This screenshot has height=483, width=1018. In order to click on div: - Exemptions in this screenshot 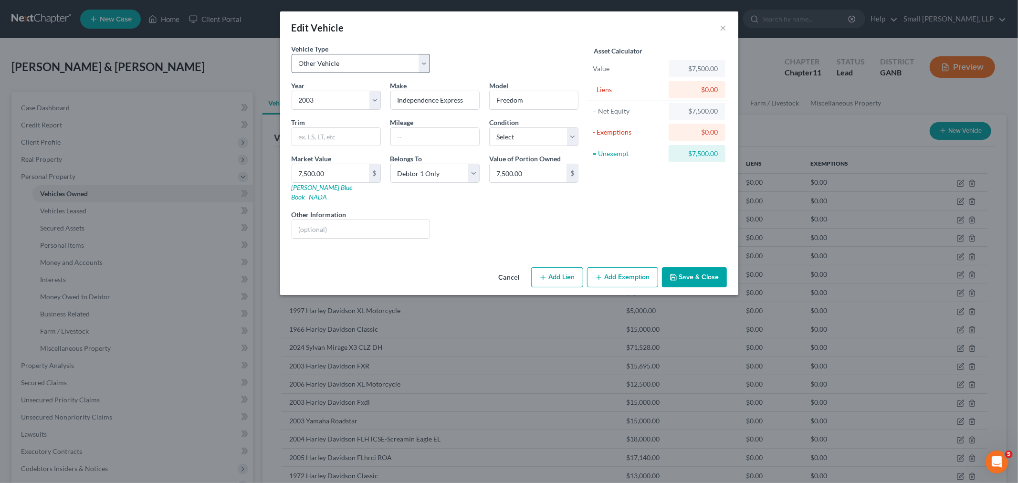, I will do `click(629, 132)`.